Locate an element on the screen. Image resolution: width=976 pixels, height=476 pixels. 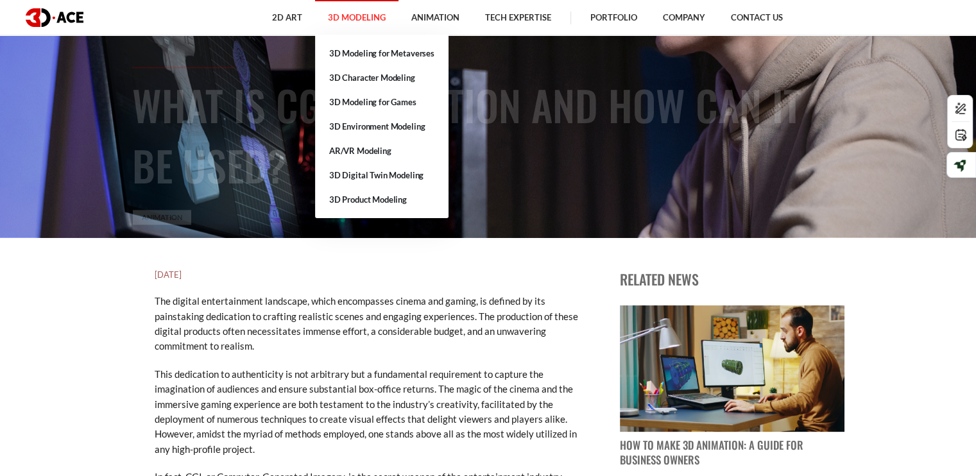
p: This dedication to authenticity is not arbitrary but a fundamental requirement to capture the ima... is located at coordinates (367, 412).